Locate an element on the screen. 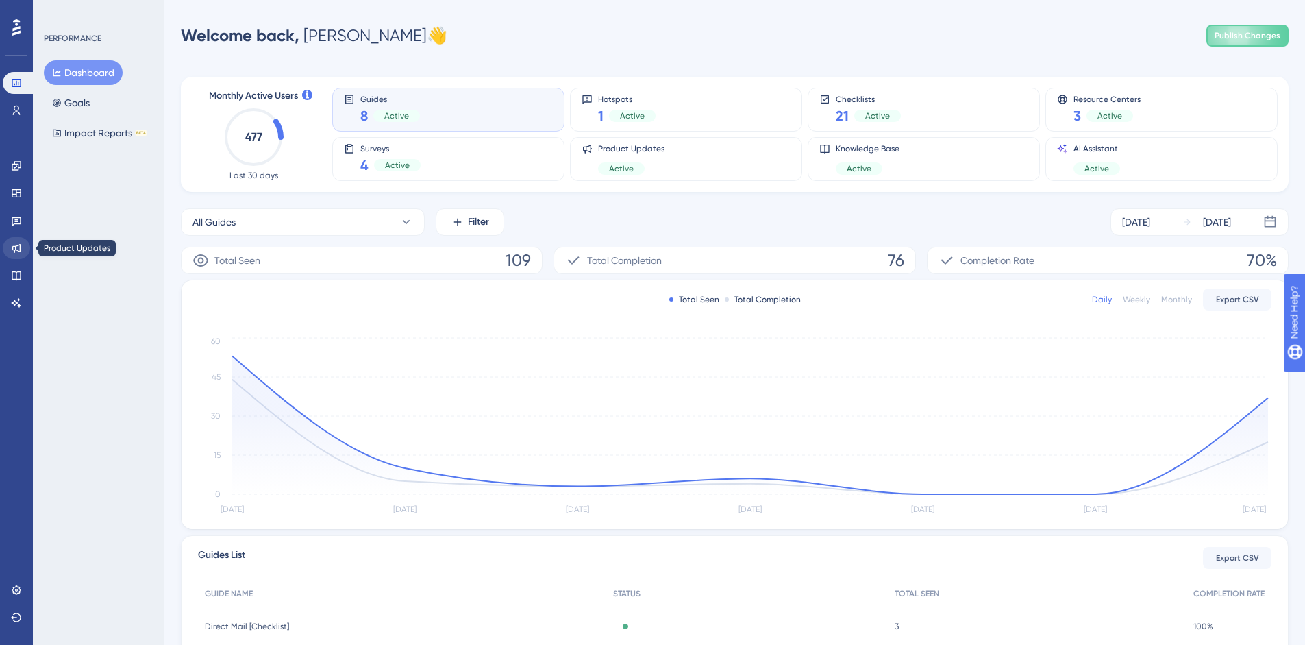 This screenshot has width=1305, height=645. span: Monthly Active Users is located at coordinates (253, 96).